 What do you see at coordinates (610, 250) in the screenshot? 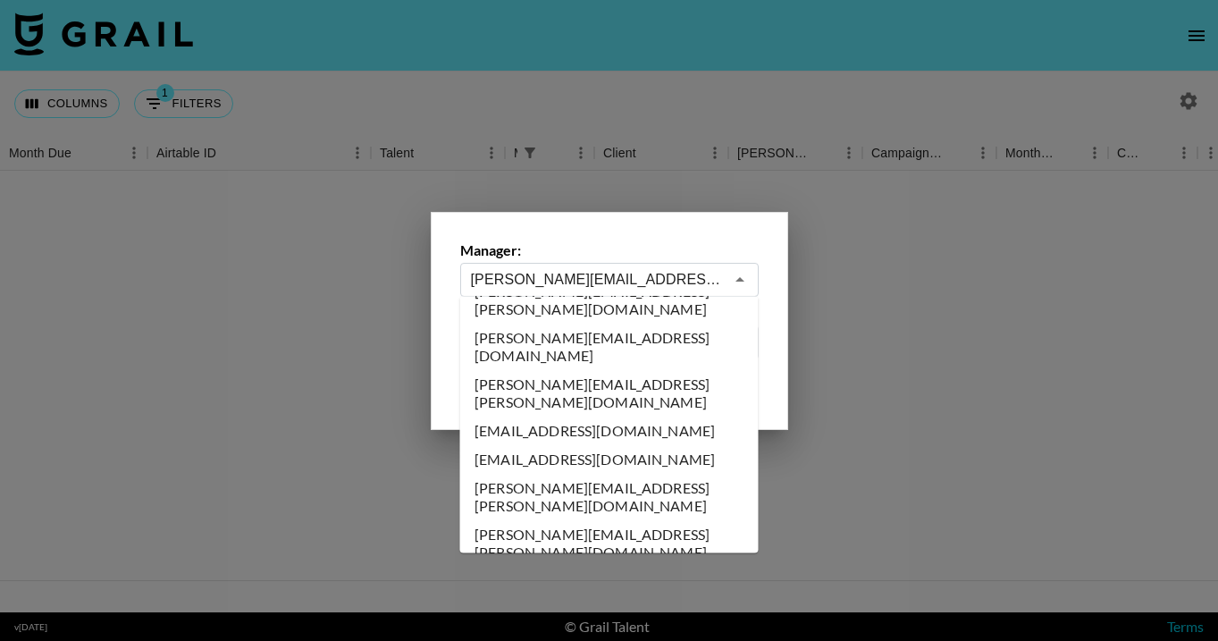
I see `label: Manager:` at bounding box center [610, 250].